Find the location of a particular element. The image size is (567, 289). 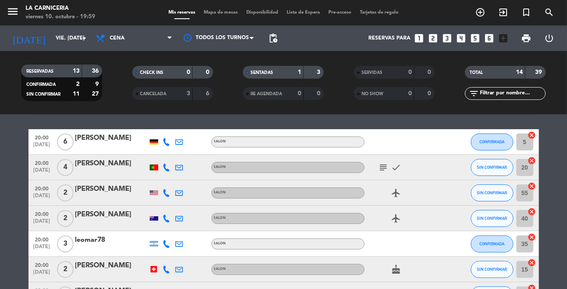

strong: 27 is located at coordinates (96, 94).